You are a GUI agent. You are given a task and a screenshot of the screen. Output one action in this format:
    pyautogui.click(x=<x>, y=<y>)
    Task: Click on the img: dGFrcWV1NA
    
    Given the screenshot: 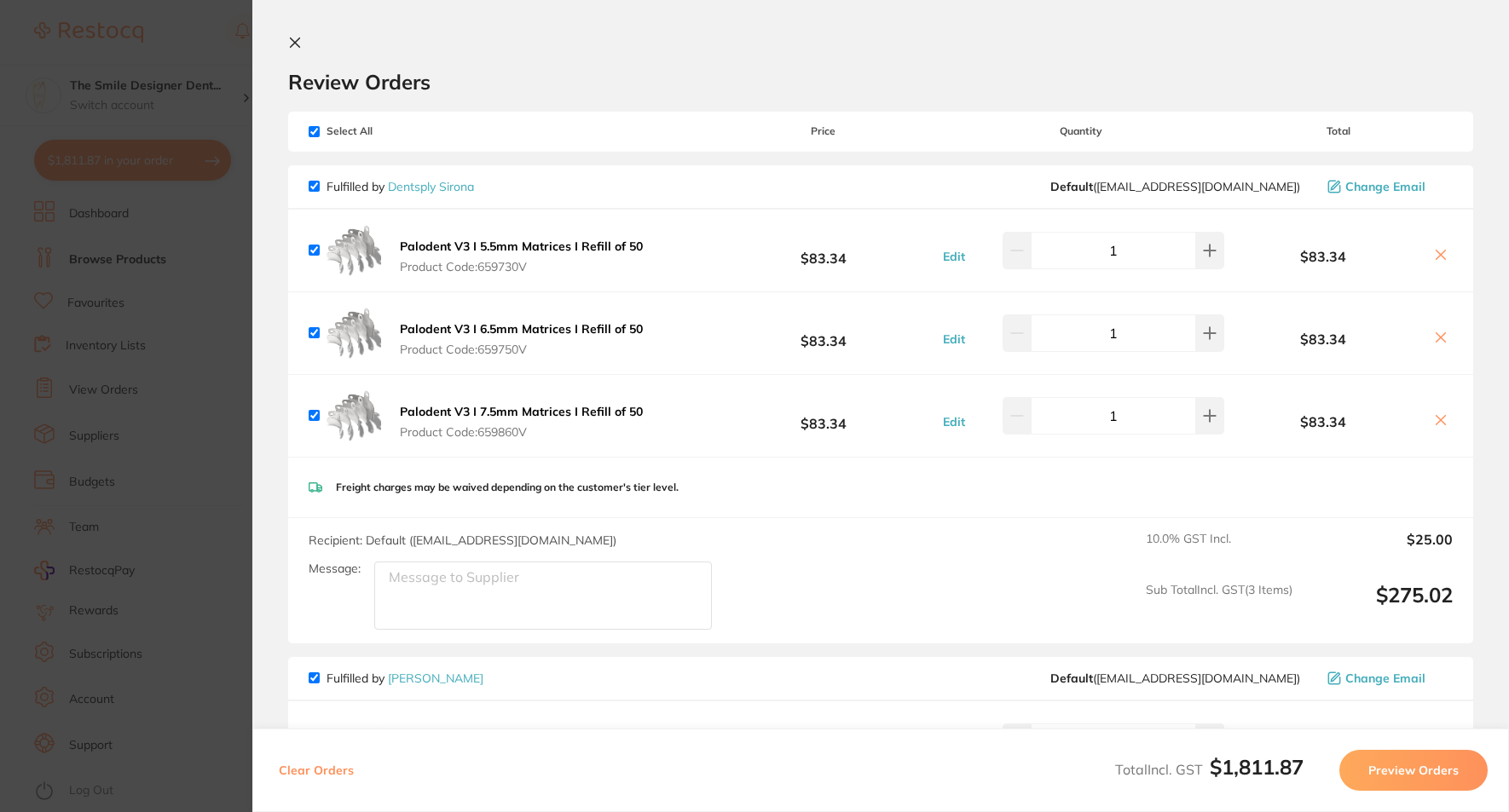 What is the action you would take?
    pyautogui.click(x=354, y=250)
    